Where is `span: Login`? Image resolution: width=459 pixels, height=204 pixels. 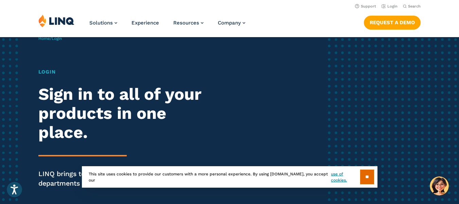 span: Login is located at coordinates (57, 38).